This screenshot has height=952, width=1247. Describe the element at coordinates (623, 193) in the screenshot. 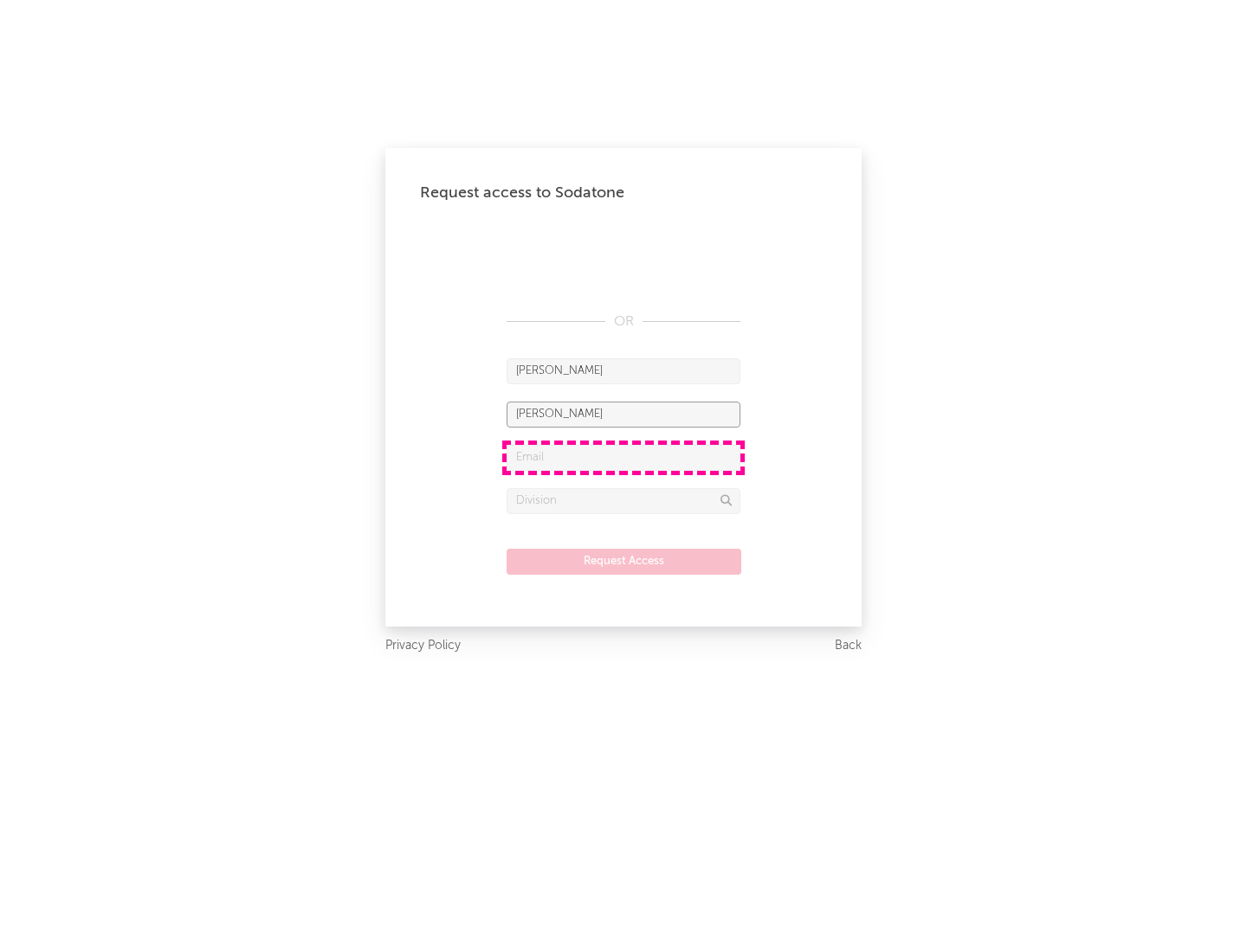

I see `div: Request access to Sodatone` at that location.